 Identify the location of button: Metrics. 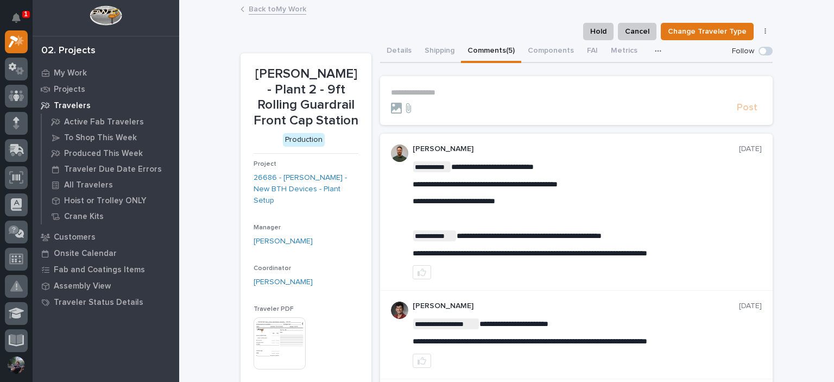
(624, 52).